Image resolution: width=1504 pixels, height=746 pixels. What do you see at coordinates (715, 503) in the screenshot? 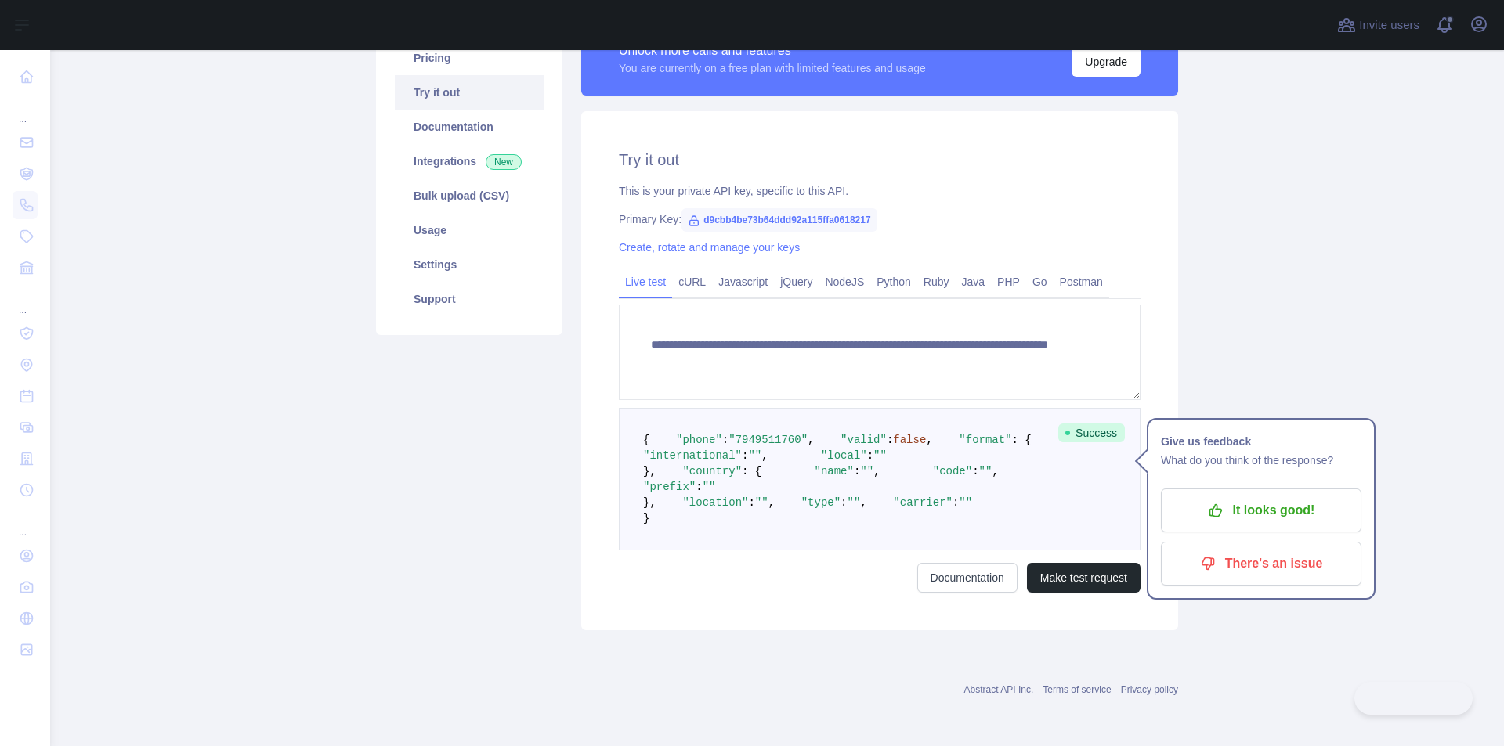
I see `span: "location"` at bounding box center [715, 503].